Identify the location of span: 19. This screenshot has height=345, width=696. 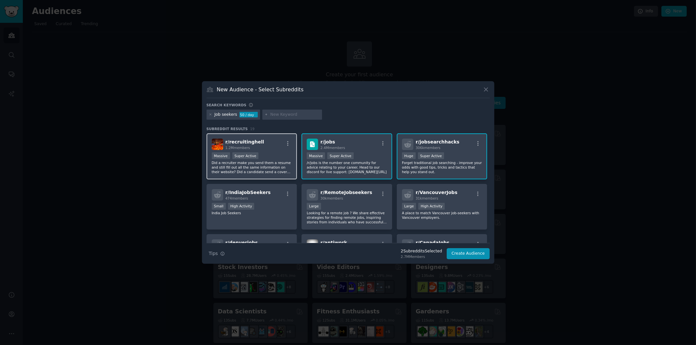
(253, 129).